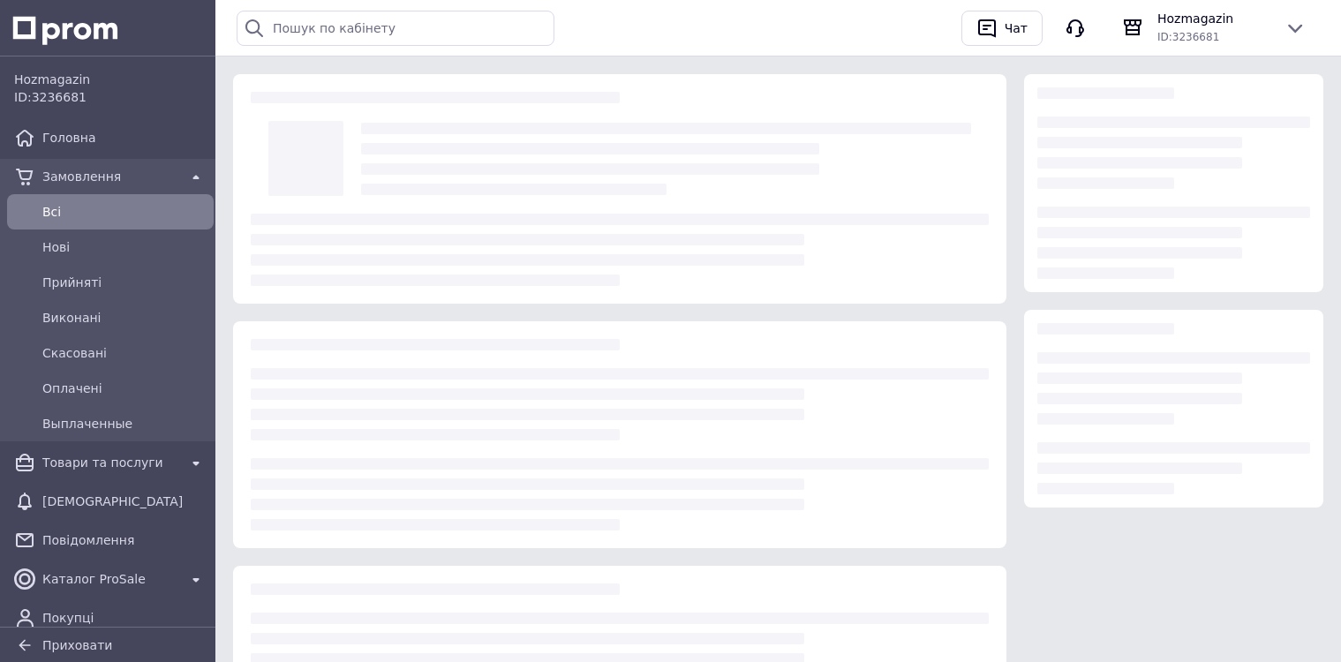 Image resolution: width=1341 pixels, height=662 pixels. Describe the element at coordinates (124, 540) in the screenshot. I see `span: Повідомлення` at that location.